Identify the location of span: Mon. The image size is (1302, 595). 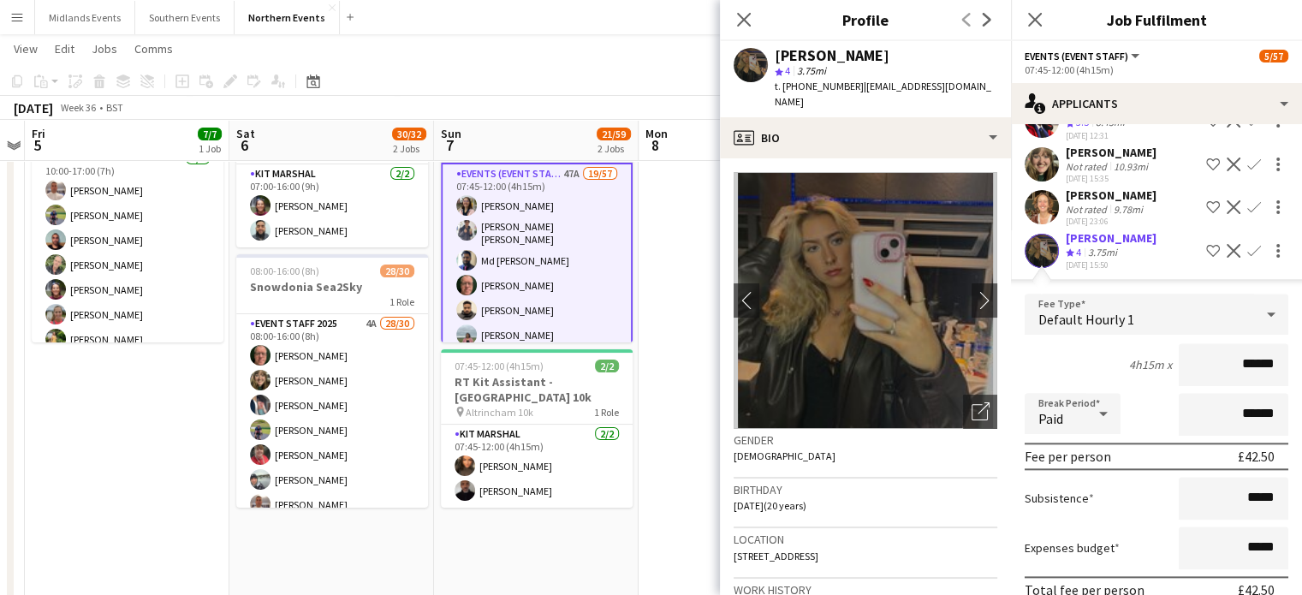
(656, 134).